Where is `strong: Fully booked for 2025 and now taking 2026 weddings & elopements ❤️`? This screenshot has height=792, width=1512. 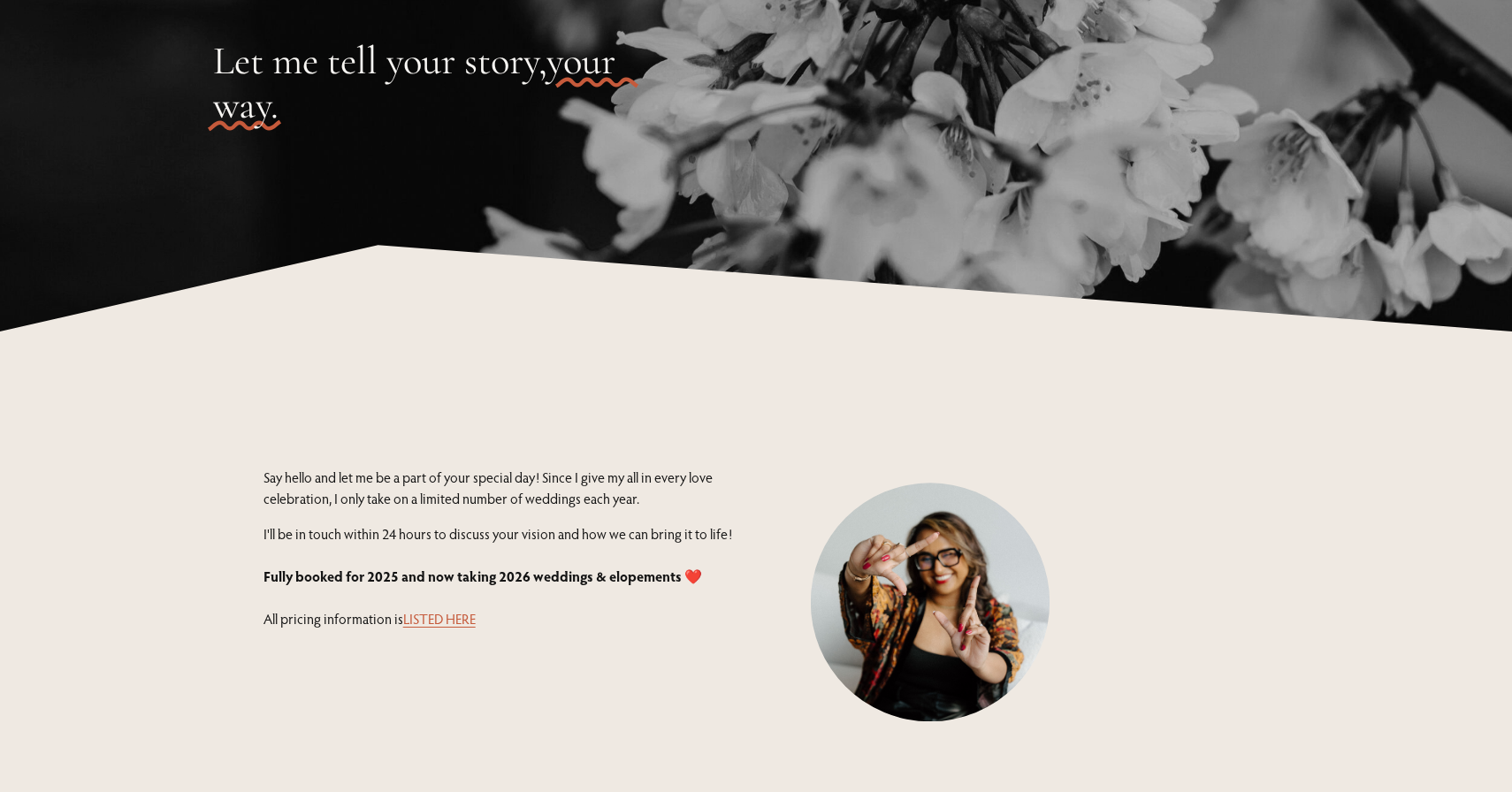 strong: Fully booked for 2025 and now taking 2026 weddings & elopements ❤️ is located at coordinates (483, 576).